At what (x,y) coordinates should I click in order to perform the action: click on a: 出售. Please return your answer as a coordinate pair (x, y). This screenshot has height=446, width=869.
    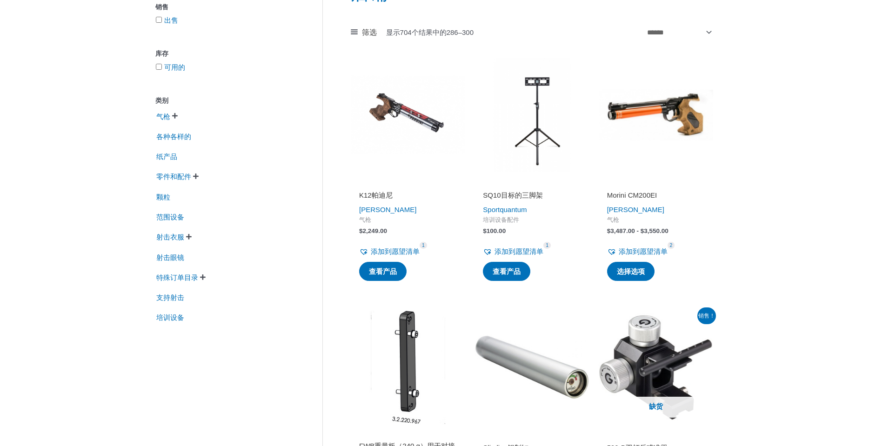
    Looking at the image, I should click on (171, 20).